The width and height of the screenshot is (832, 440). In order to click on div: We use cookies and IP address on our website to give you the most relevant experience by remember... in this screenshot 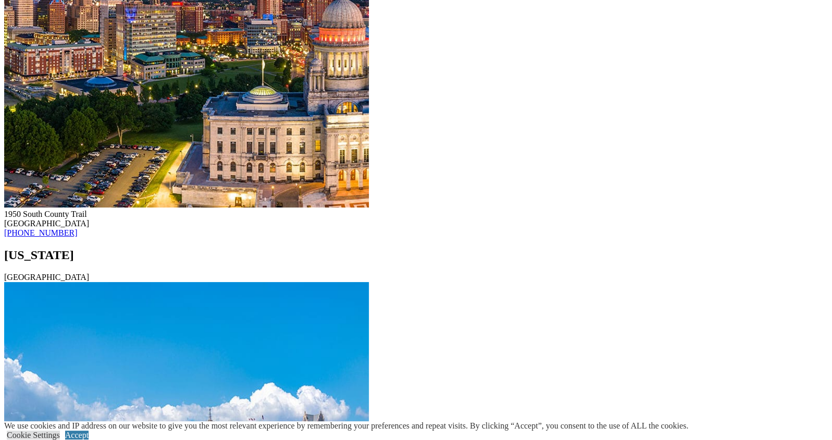, I will do `click(346, 426)`.